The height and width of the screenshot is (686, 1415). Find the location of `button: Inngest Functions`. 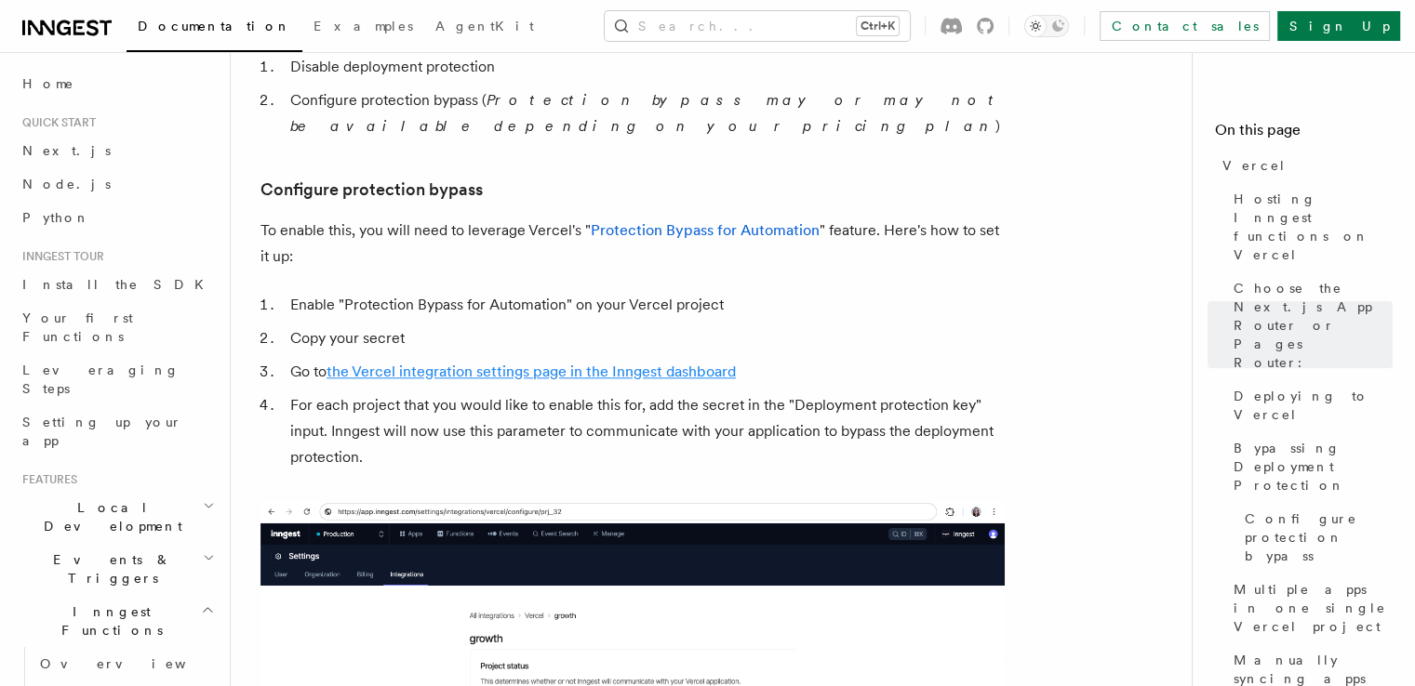

button: Inngest Functions is located at coordinates (116, 621).